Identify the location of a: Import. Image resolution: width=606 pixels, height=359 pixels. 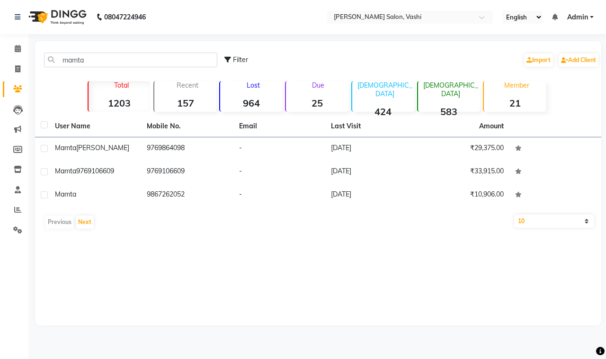
(538, 60).